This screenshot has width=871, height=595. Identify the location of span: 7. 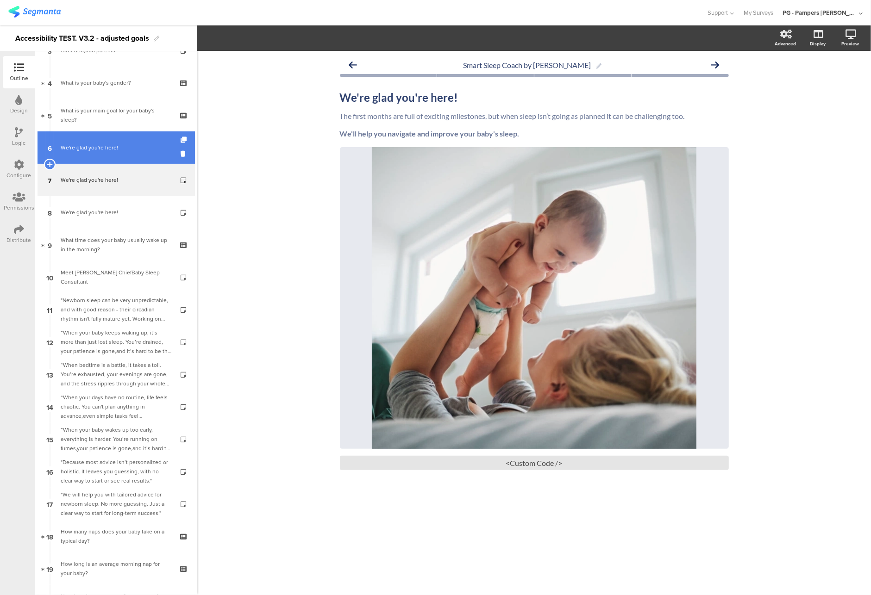
(50, 180).